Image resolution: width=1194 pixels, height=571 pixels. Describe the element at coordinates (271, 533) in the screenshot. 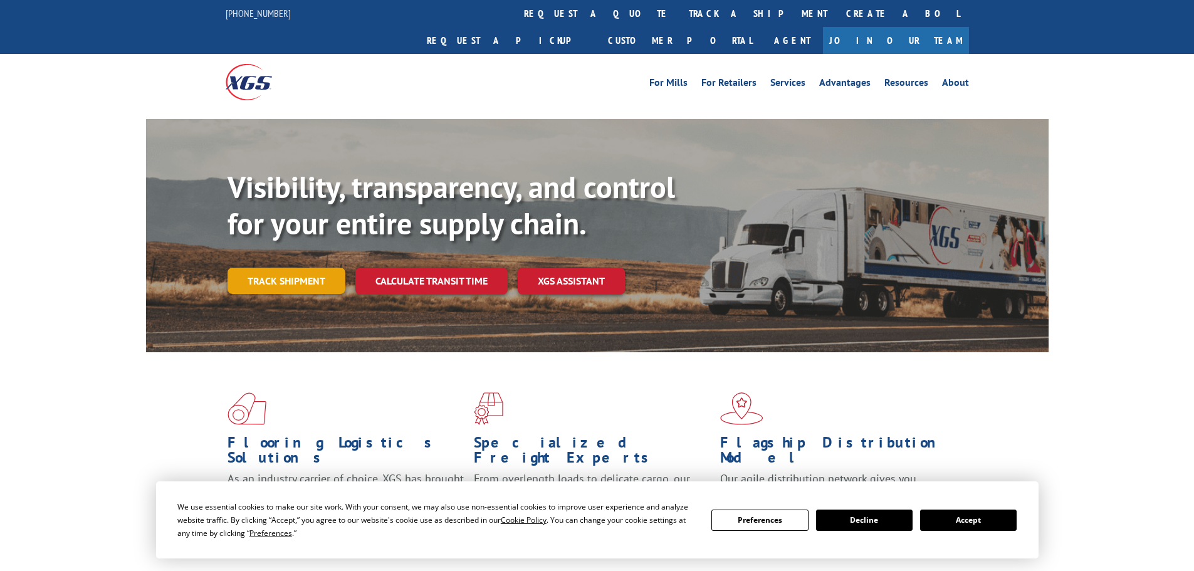

I see `span: Preferences` at that location.